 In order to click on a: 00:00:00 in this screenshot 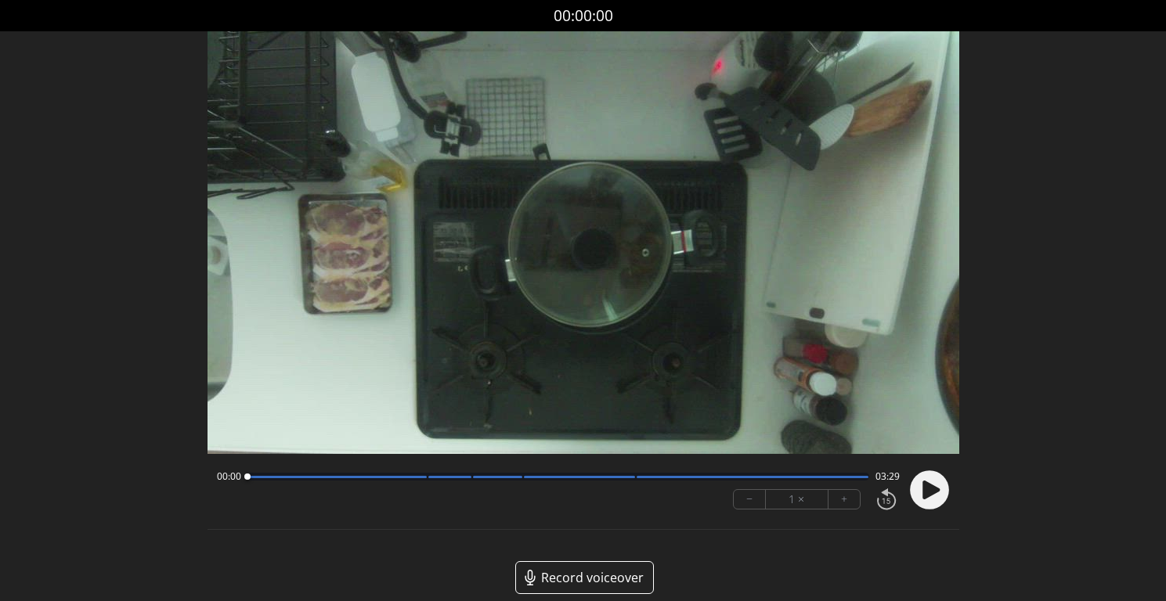, I will do `click(583, 16)`.